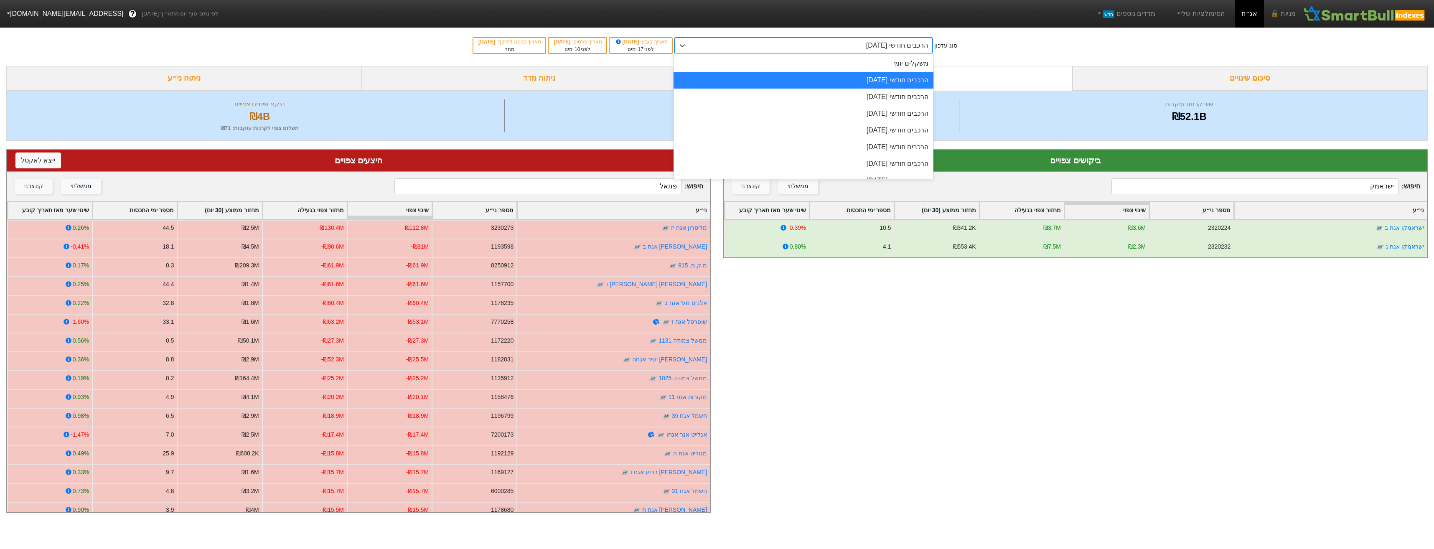  What do you see at coordinates (81, 186) in the screenshot?
I see `button: ממשלתי` at bounding box center [81, 186].